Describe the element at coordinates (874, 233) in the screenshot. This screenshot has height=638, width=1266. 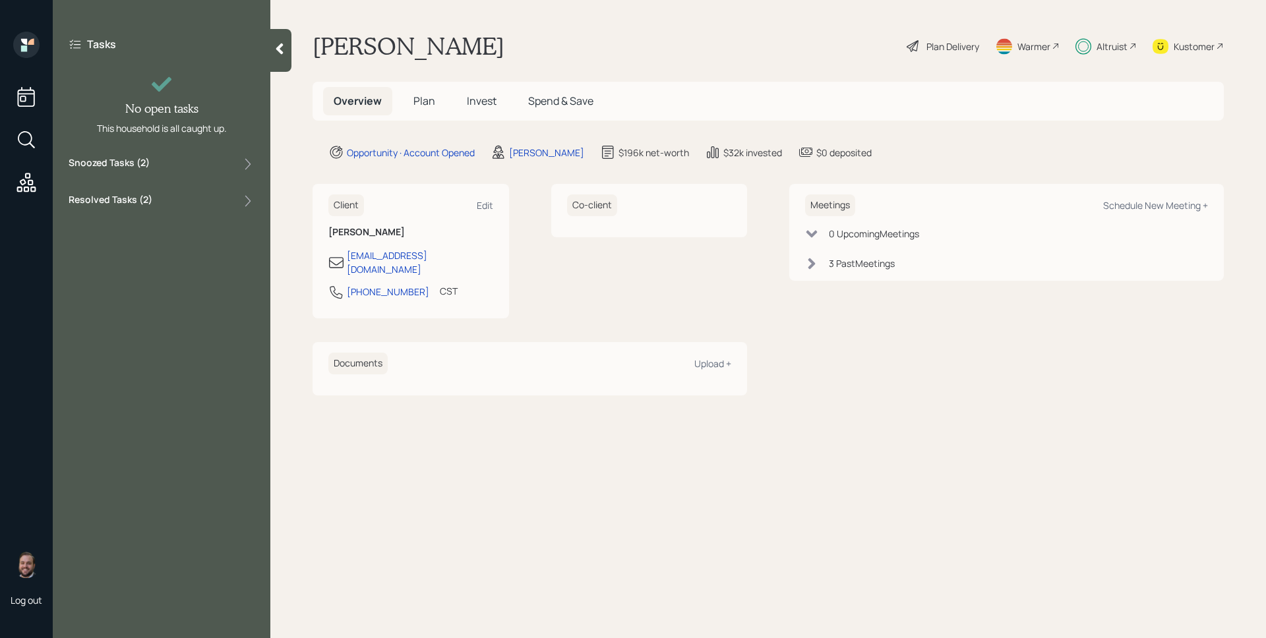
I see `div: 0 Upcoming Meeting s` at that location.